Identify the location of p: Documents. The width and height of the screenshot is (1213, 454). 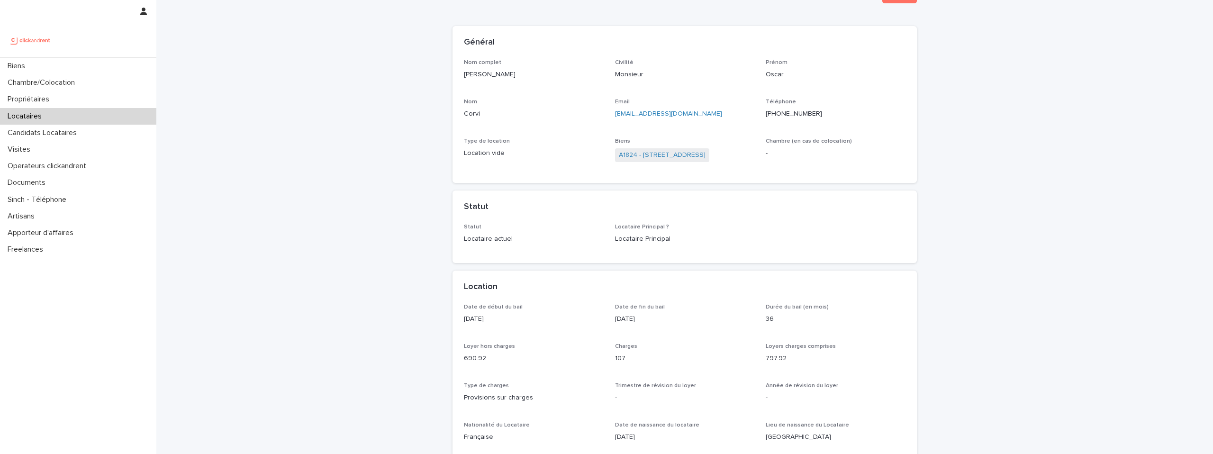
(28, 182).